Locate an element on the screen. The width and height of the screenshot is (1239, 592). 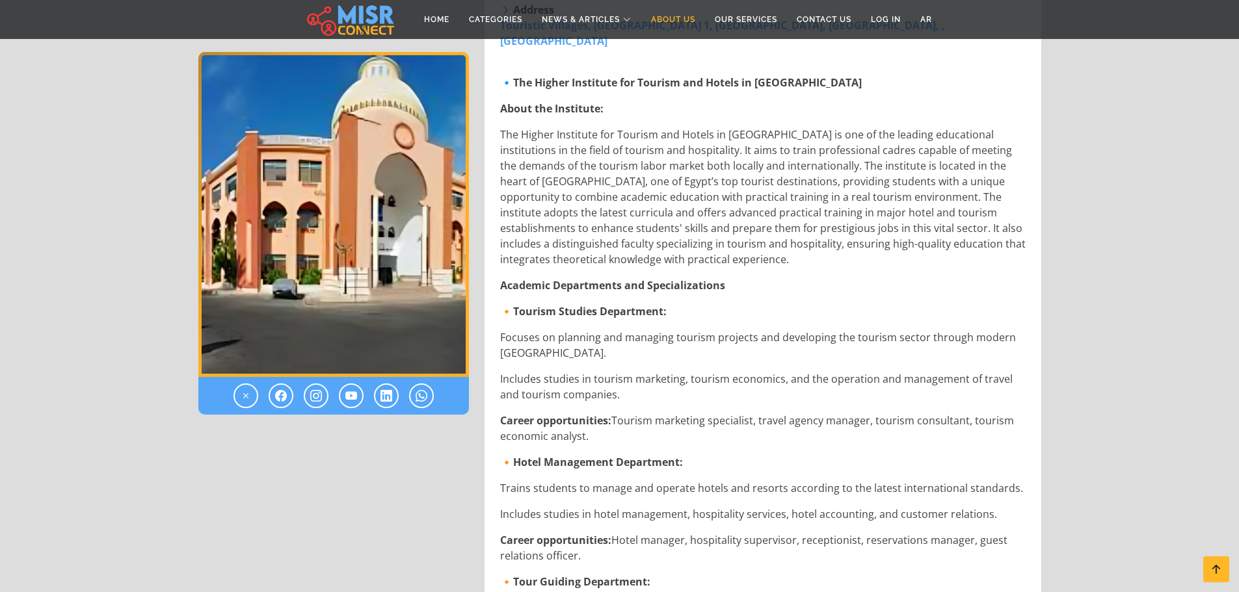
strong: About the Institute: is located at coordinates (551, 109).